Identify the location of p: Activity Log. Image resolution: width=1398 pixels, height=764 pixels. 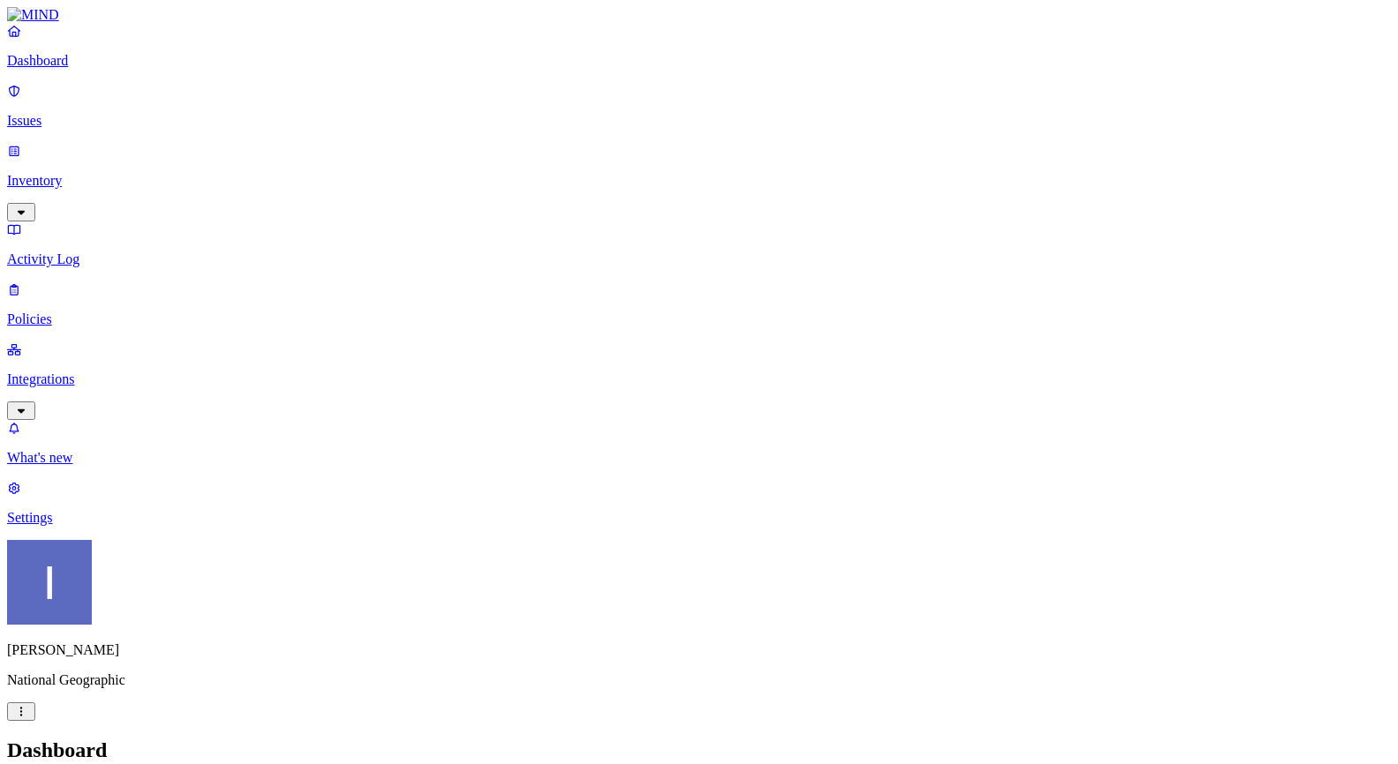
(699, 259).